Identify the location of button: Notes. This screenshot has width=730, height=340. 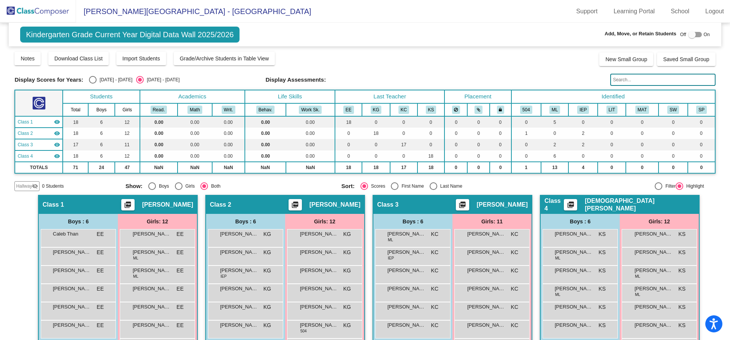
(27, 59).